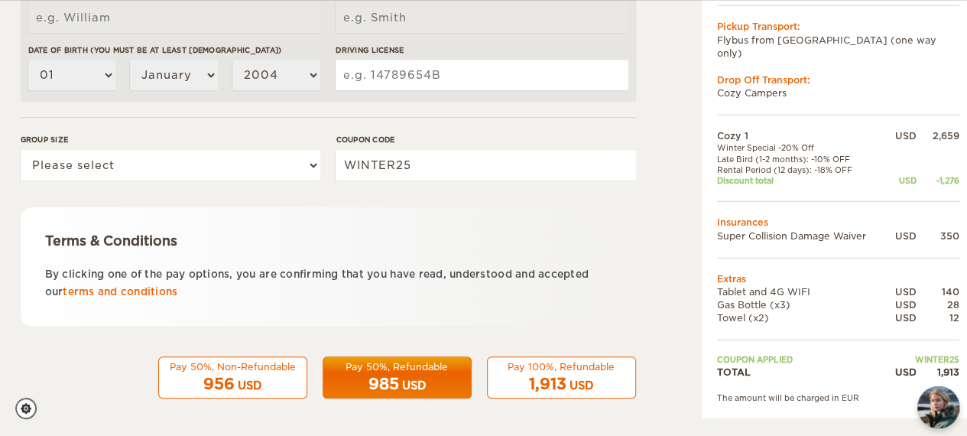 This screenshot has width=967, height=436. What do you see at coordinates (485, 139) in the screenshot?
I see `label: Coupon code` at bounding box center [485, 139].